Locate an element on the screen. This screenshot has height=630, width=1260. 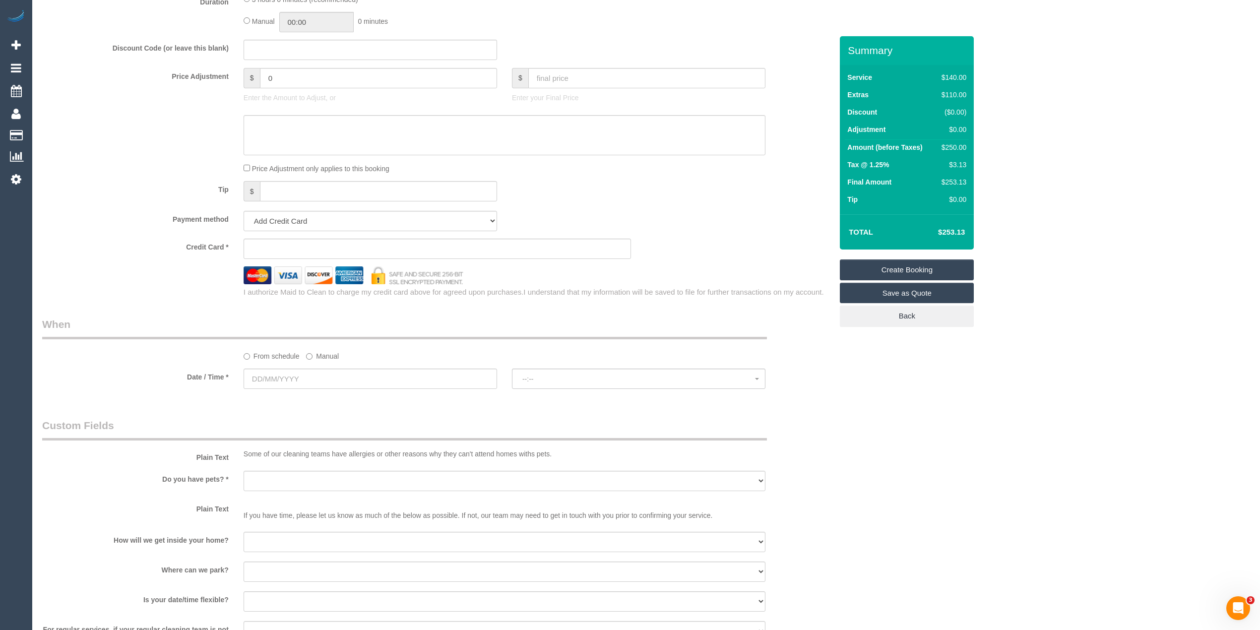
span: 3 is located at coordinates (1250, 600).